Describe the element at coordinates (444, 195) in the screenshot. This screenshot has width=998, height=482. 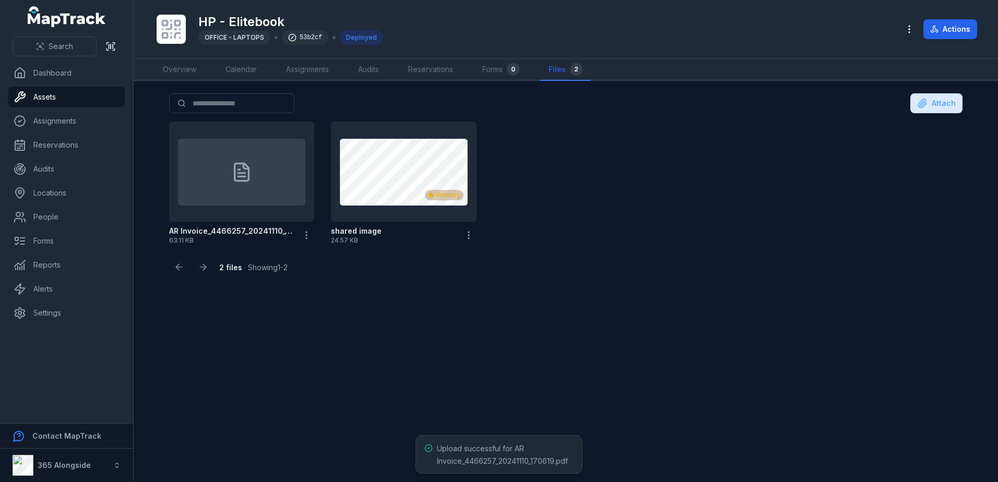
I see `div: Primary` at that location.